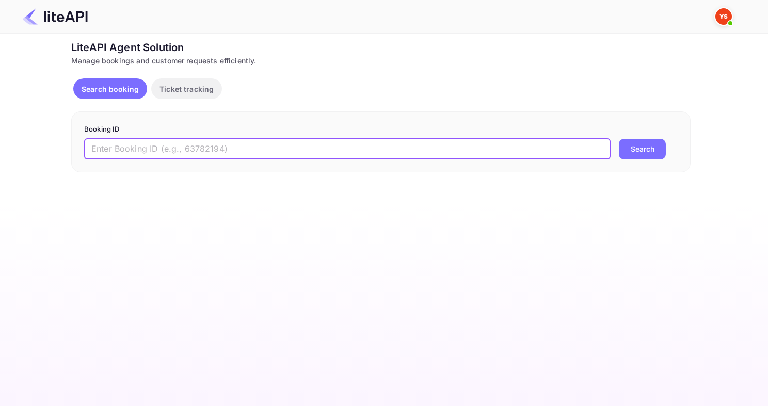 This screenshot has height=406, width=768. I want to click on img: LiteAPI Logo, so click(55, 17).